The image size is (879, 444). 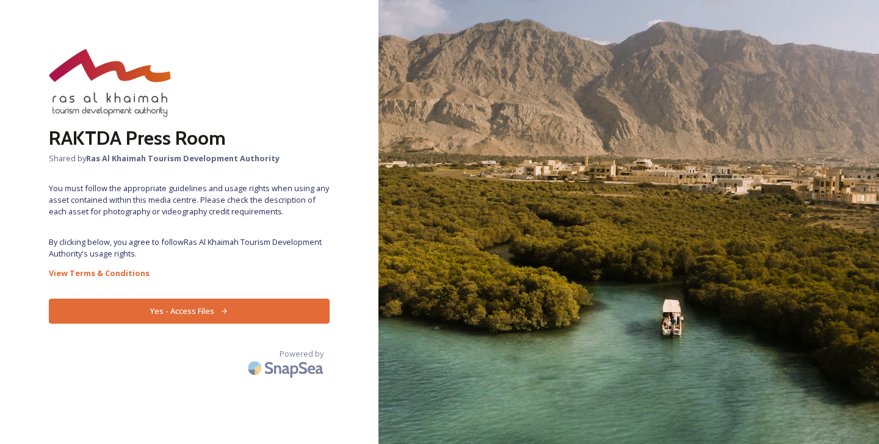 I want to click on span: Powered by, so click(x=302, y=353).